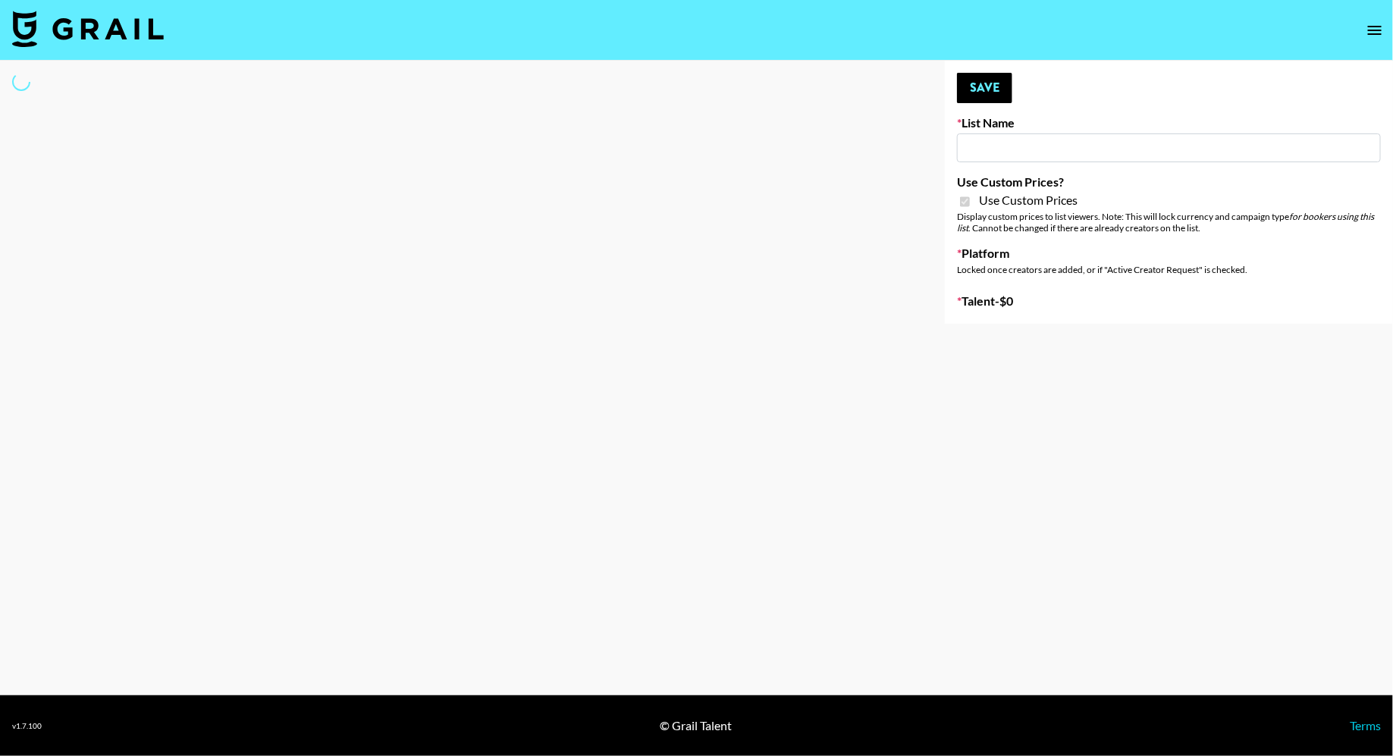 The image size is (1393, 756). What do you see at coordinates (1169, 301) in the screenshot?
I see `label: Talent - $ 0` at bounding box center [1169, 301].